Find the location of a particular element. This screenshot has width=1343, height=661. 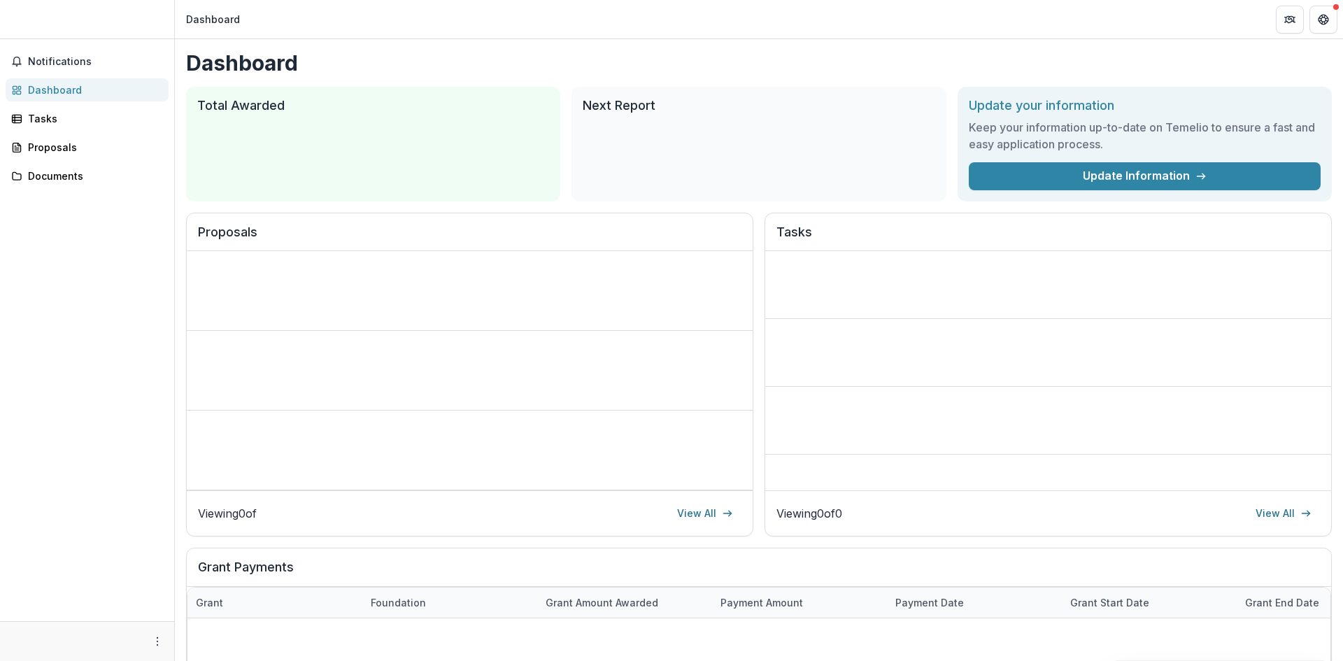

p: Viewing 0 of is located at coordinates (227, 513).